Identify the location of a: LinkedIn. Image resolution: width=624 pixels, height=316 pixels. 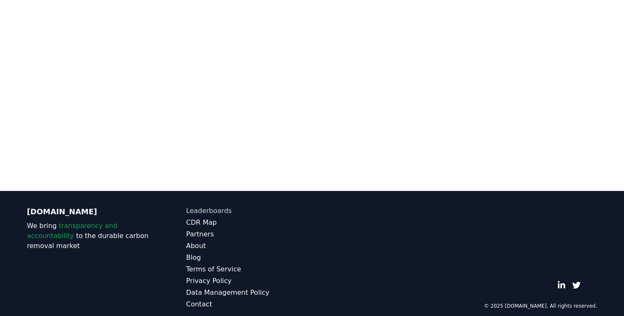
(561, 285).